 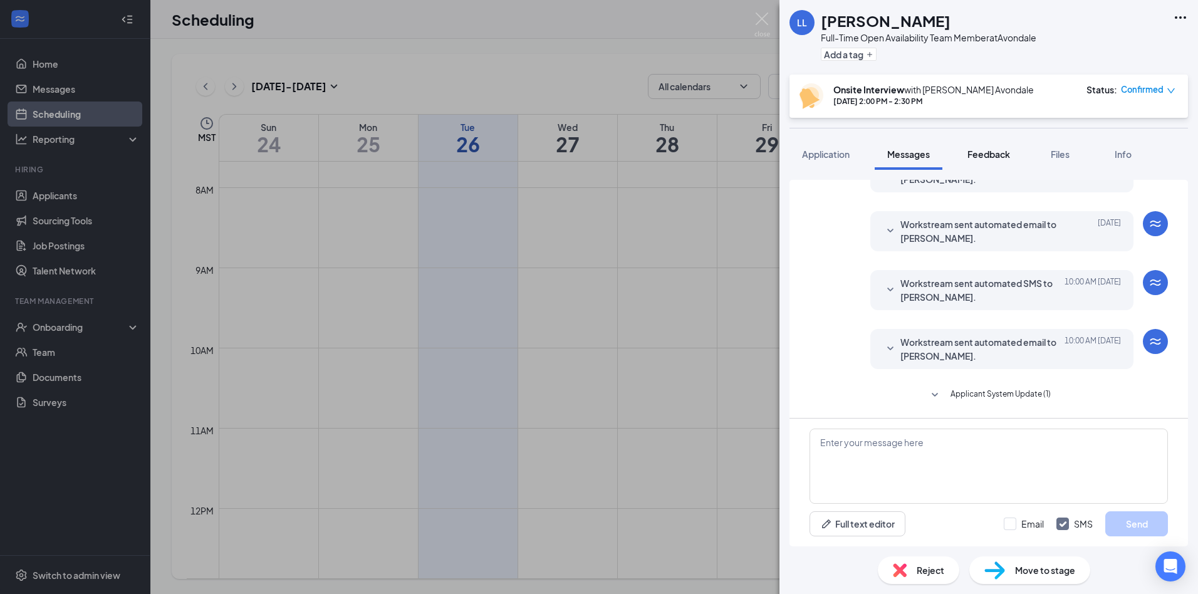 I want to click on span: Files, so click(x=1060, y=154).